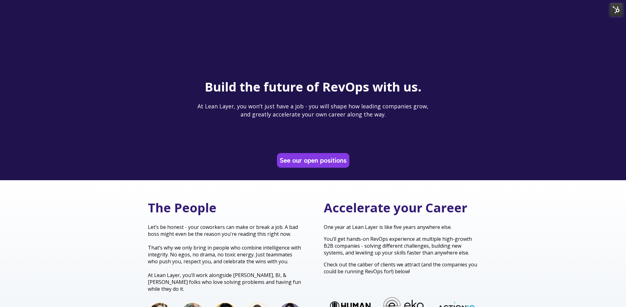 The width and height of the screenshot is (626, 307). What do you see at coordinates (313, 86) in the screenshot?
I see `span: Build the future of RevOps with us.` at bounding box center [313, 86].